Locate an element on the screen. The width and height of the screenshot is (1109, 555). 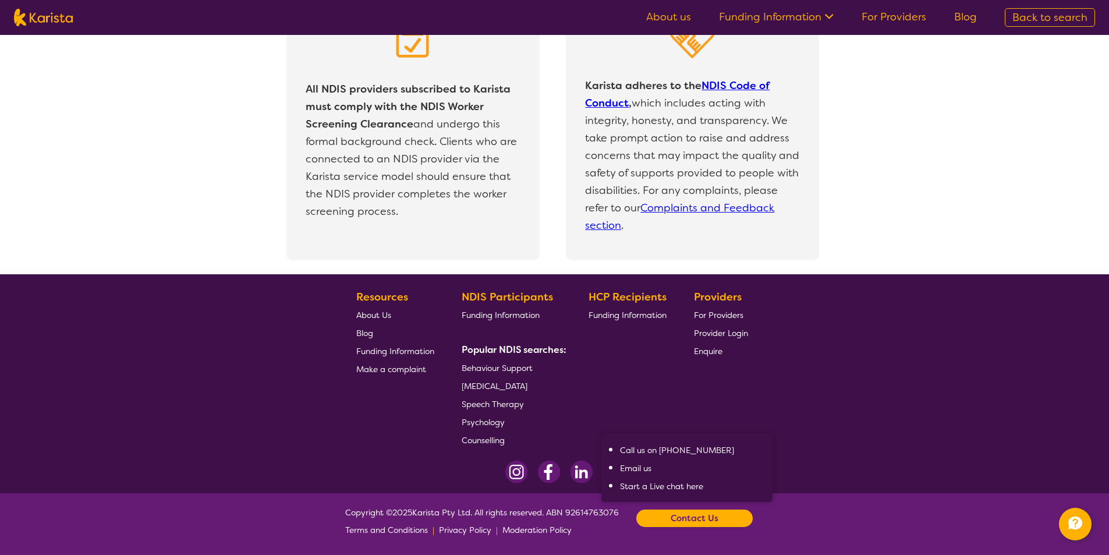
a: Provider Login is located at coordinates (721, 333).